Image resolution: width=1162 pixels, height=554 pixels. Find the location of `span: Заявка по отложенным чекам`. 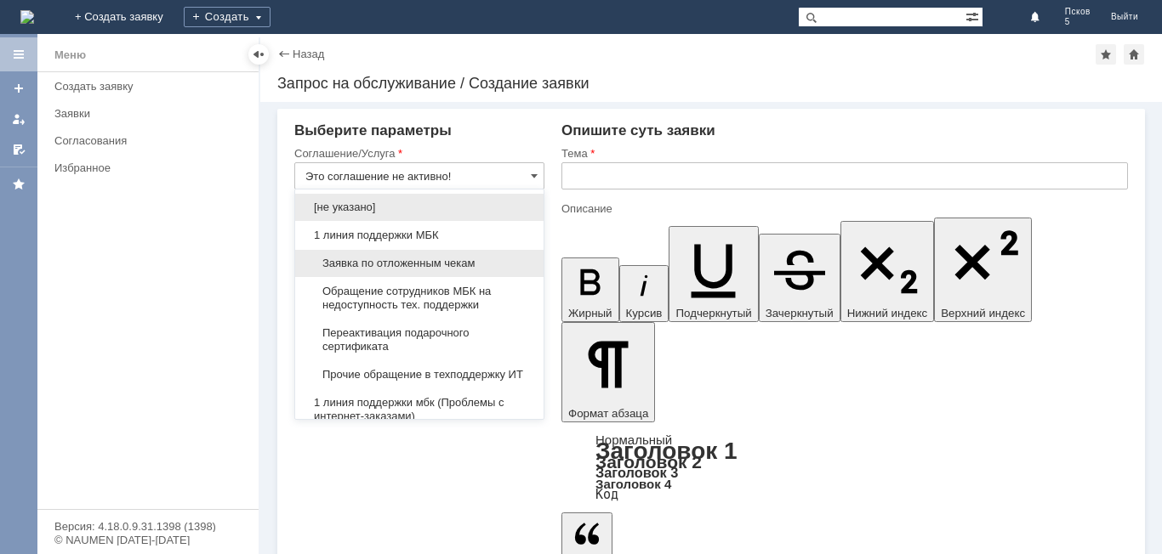

span: Заявка по отложенным чекам is located at coordinates (419, 264).